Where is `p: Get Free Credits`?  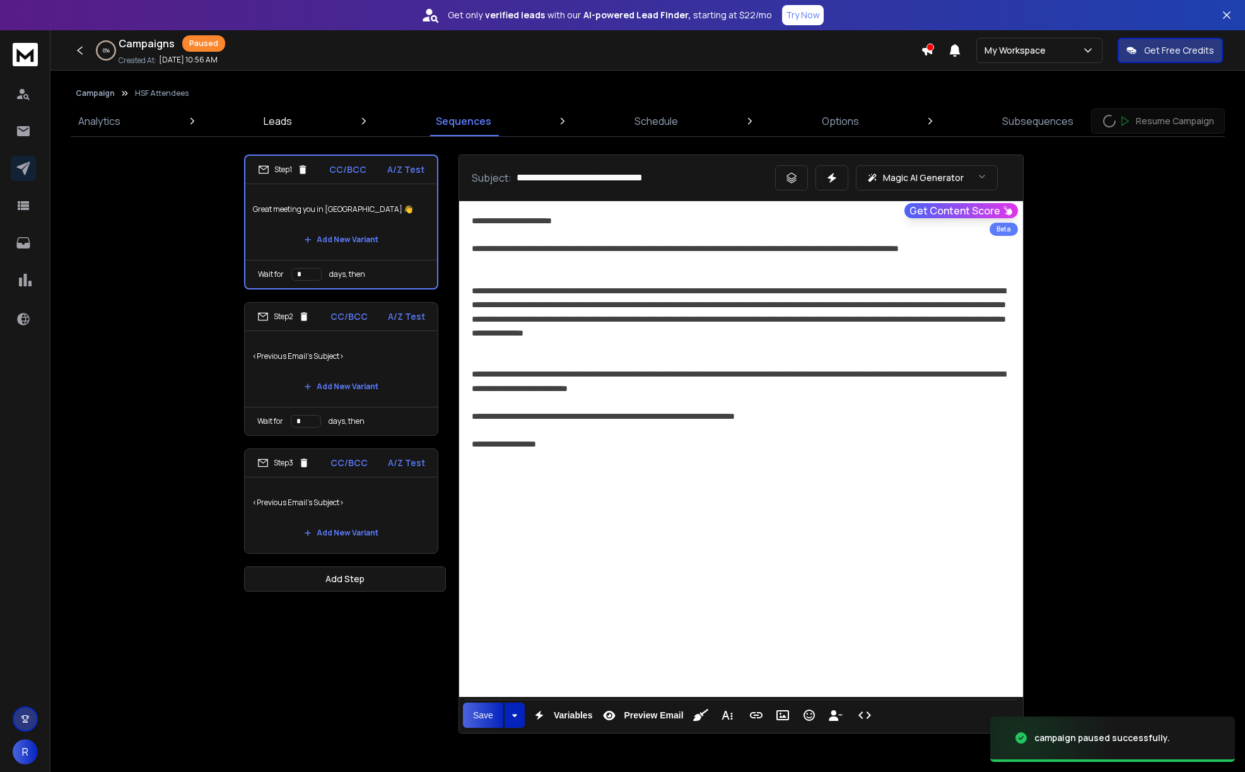
p: Get Free Credits is located at coordinates (1179, 50).